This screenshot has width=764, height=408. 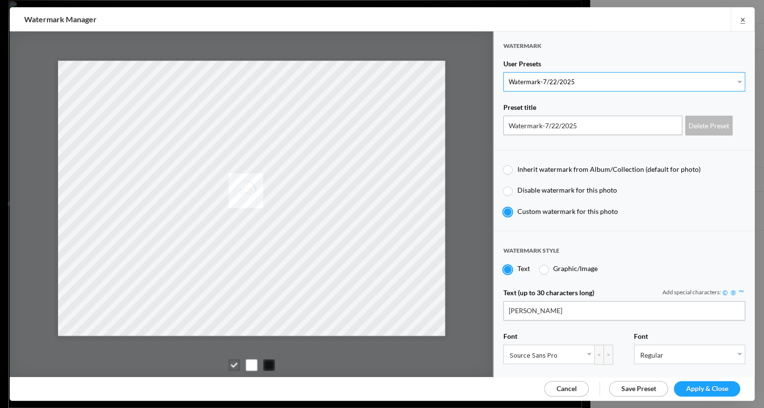 What do you see at coordinates (548, 354) in the screenshot?
I see `a: Source Sans Pro` at bounding box center [548, 354].